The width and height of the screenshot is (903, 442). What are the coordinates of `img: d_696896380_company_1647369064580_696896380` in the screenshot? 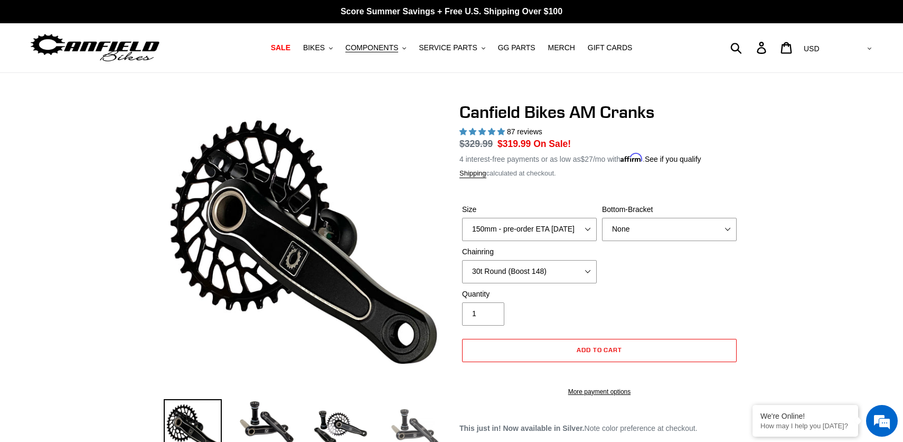 It's located at (47, 66).